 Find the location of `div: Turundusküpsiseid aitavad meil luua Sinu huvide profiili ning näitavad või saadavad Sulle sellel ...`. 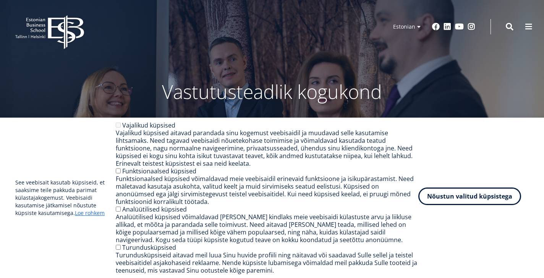

div: Turundusküpsiseid aitavad meil luua Sinu huvide profiili ning näitavad või saadavad Sulle sellel ... is located at coordinates (267, 263).